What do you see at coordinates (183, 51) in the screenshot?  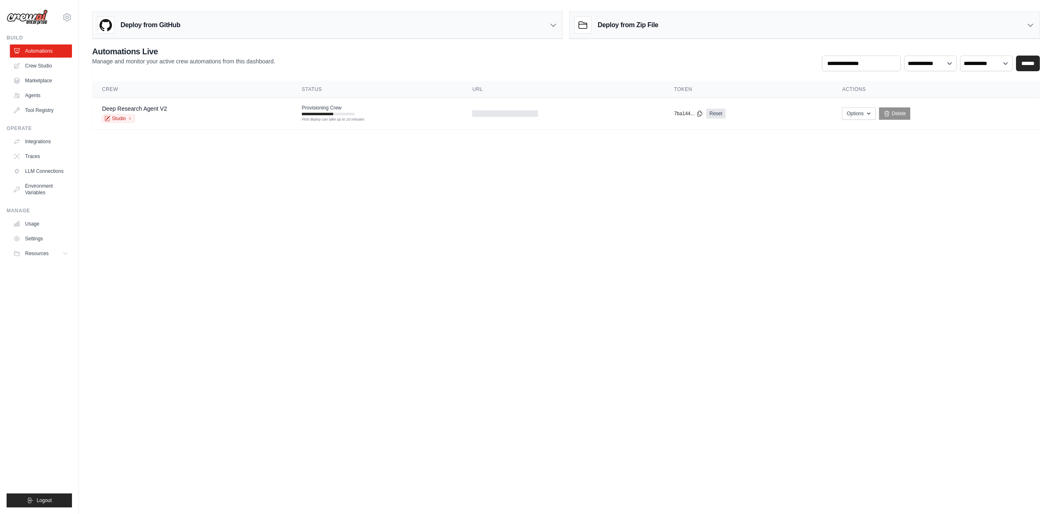 I see `h2: Automations Live` at bounding box center [183, 51].